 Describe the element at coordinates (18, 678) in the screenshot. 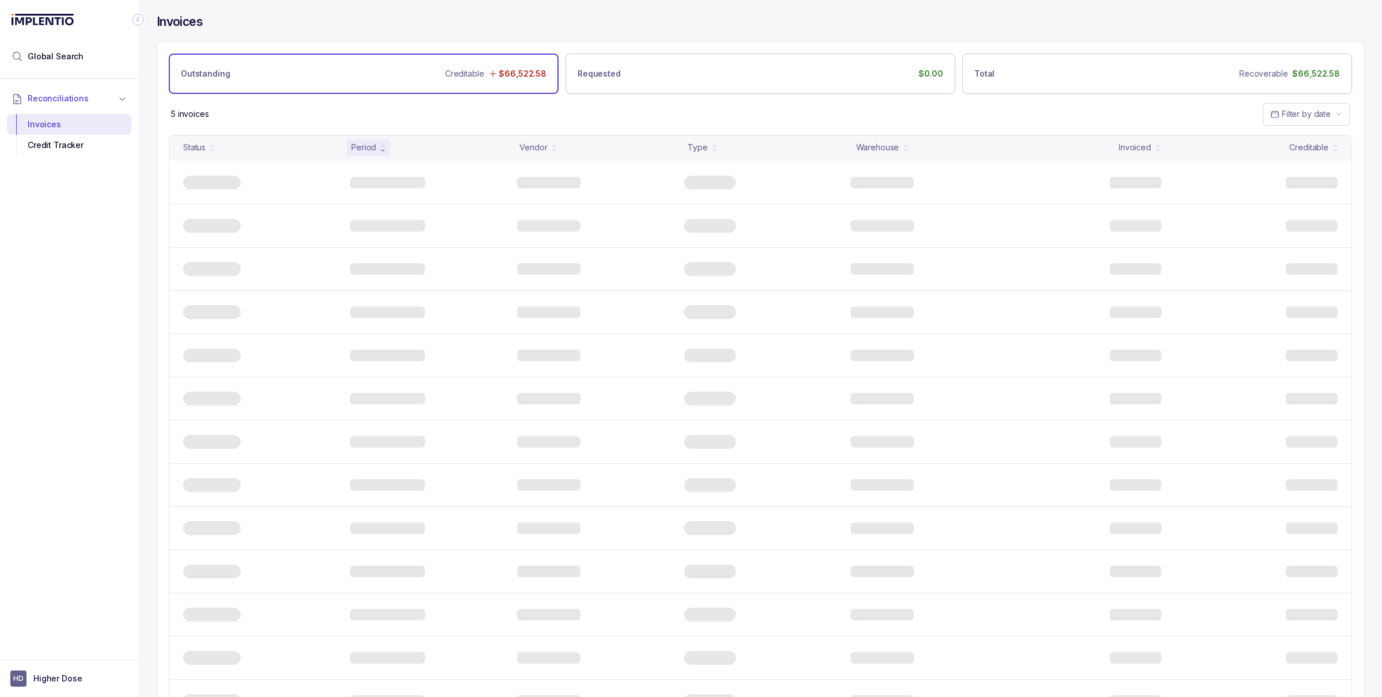

I see `span: User initials` at that location.